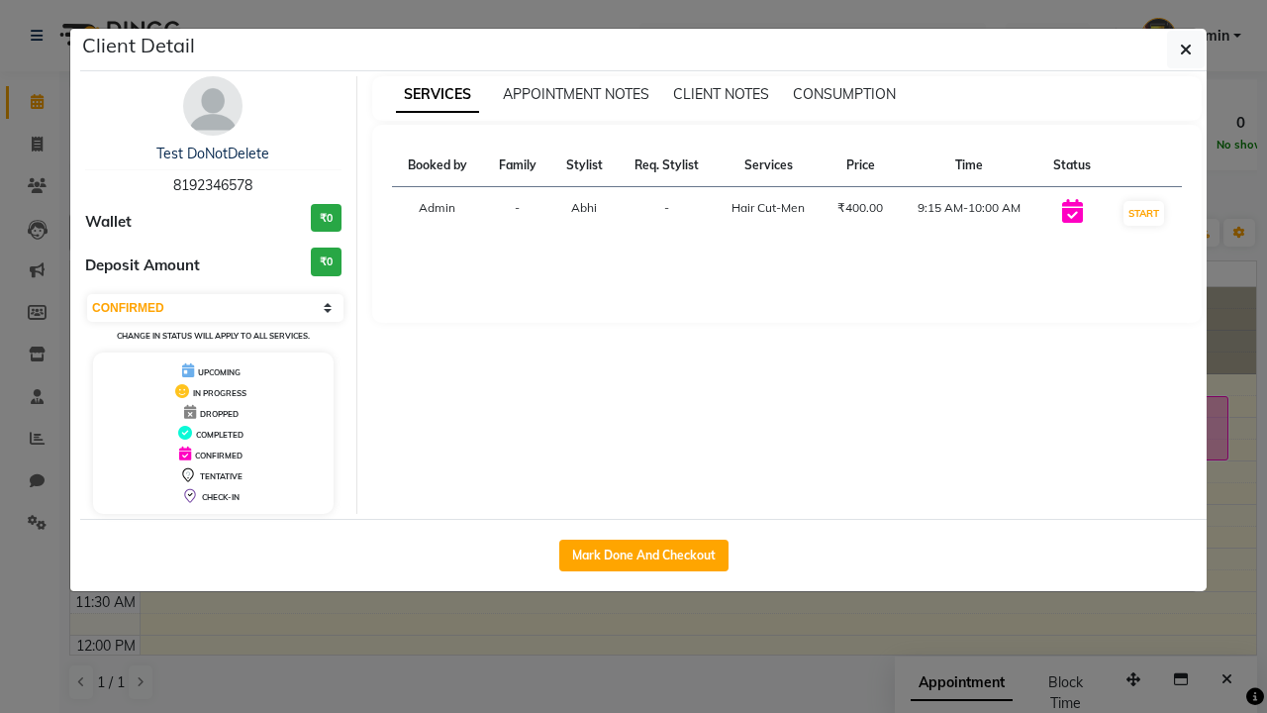 This screenshot has width=1267, height=713. What do you see at coordinates (213, 336) in the screenshot?
I see `small: Change in status will apply to all services.` at bounding box center [213, 336].